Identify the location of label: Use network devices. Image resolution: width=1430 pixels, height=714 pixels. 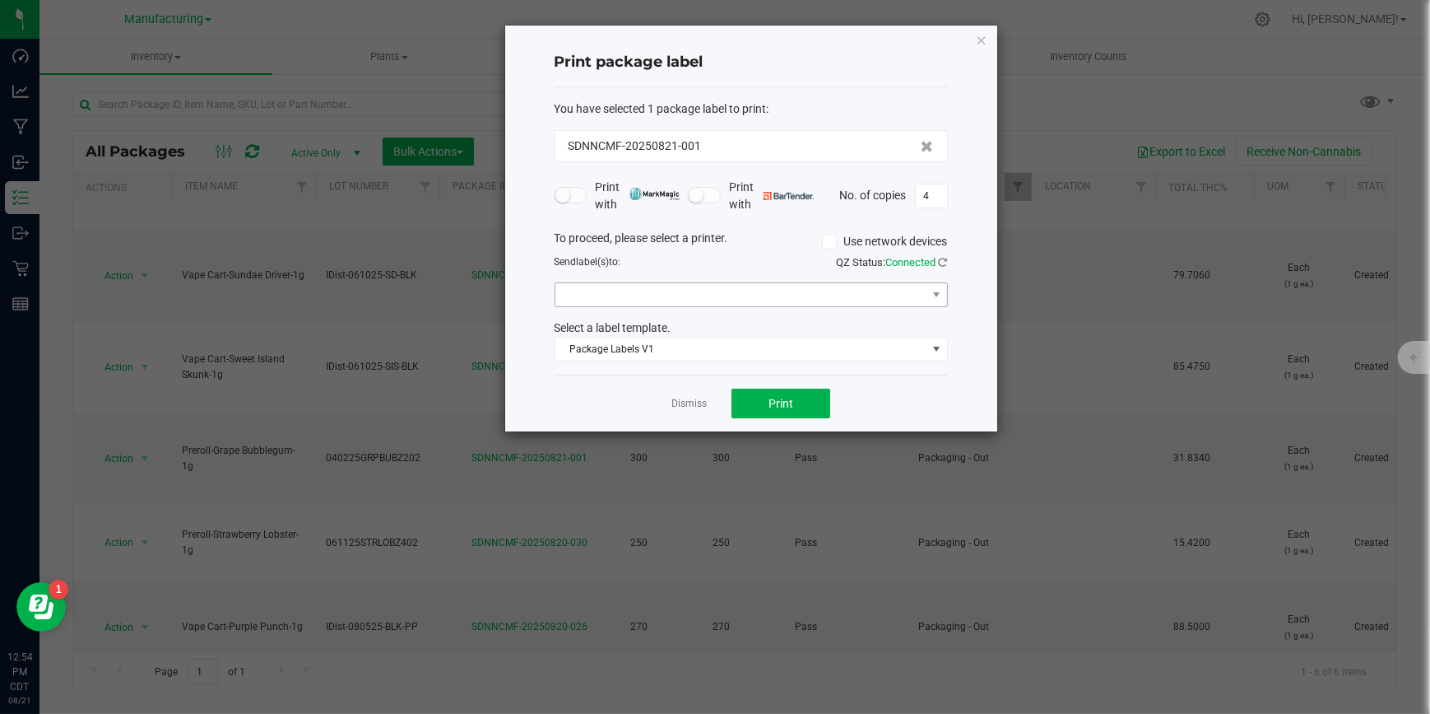
(885, 241).